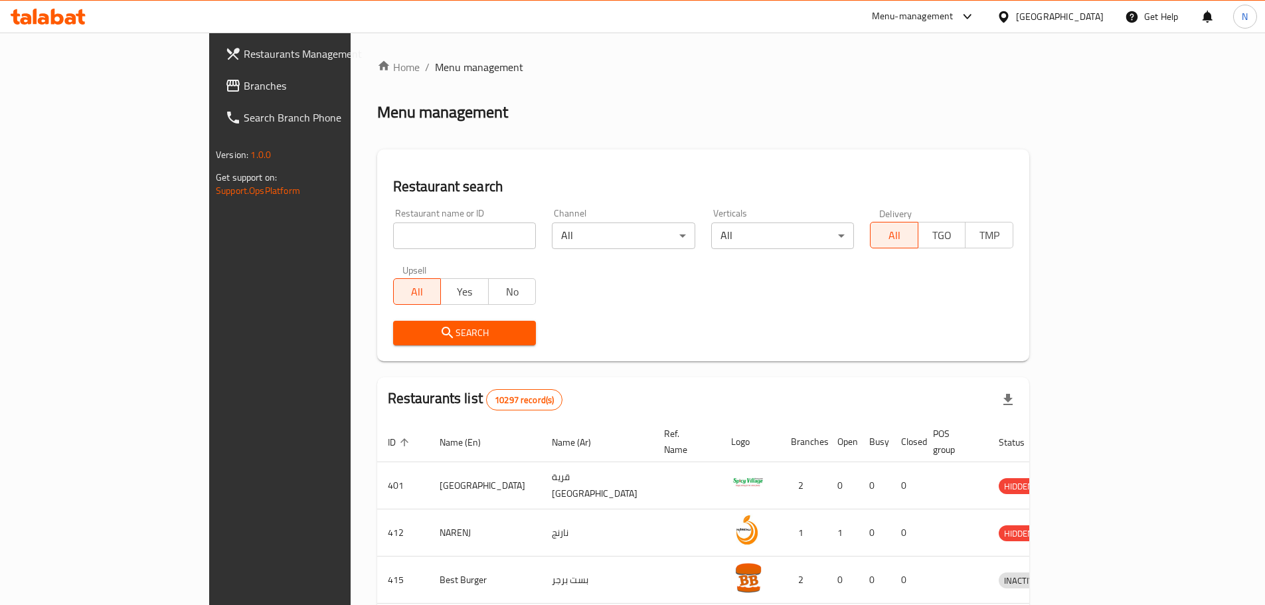 Image resolution: width=1265 pixels, height=605 pixels. Describe the element at coordinates (246, 177) in the screenshot. I see `span: Get support on:` at that location.